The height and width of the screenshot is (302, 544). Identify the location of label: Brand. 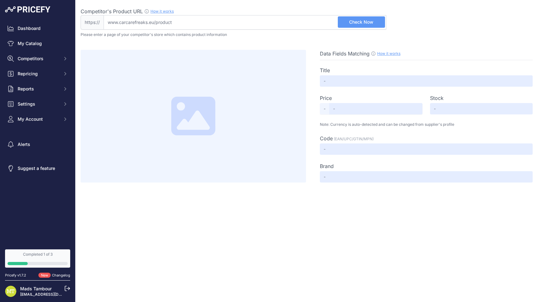
(327, 166).